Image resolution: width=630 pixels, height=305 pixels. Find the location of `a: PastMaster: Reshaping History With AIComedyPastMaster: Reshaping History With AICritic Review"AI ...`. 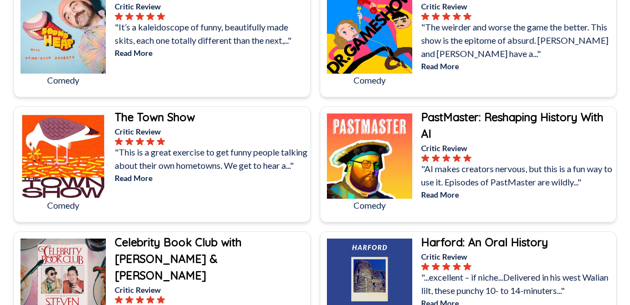

a: PastMaster: Reshaping History With AIComedyPastMaster: Reshaping History With AICritic Review"AI ... is located at coordinates (468, 165).